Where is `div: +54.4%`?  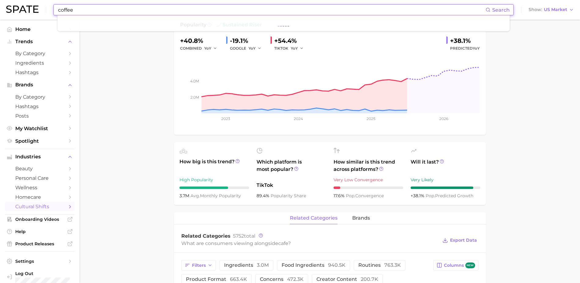
div: +54.4% is located at coordinates (291, 41).